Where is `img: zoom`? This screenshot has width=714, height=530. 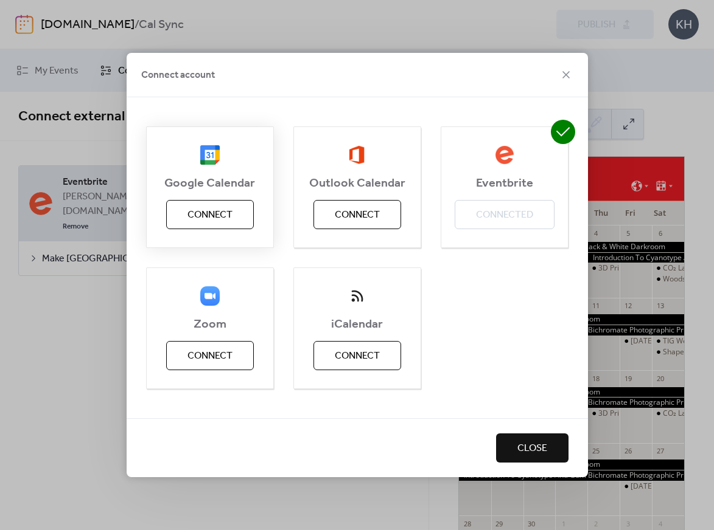
img: zoom is located at coordinates (210, 296).